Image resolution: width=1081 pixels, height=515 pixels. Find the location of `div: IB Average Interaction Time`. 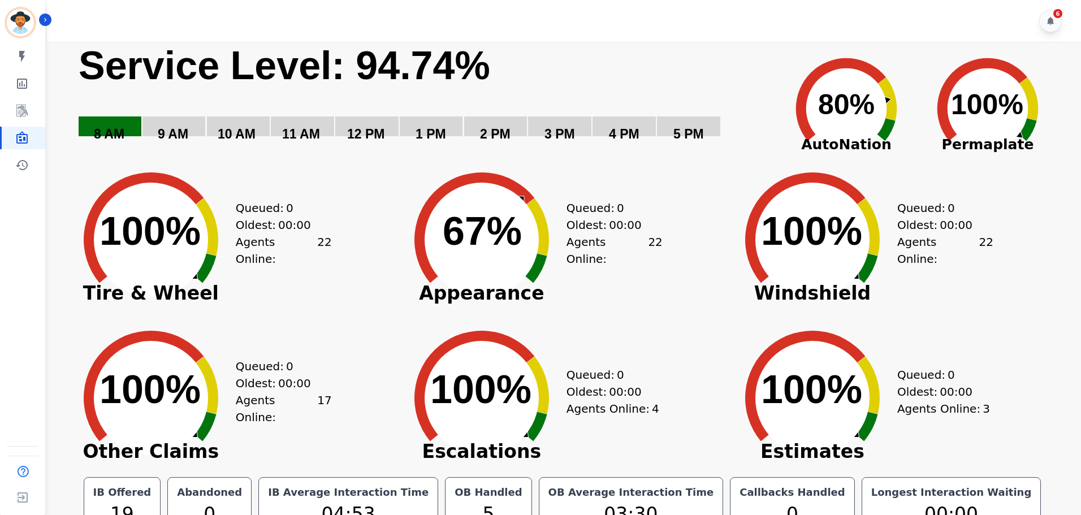

div: IB Average Interaction Time is located at coordinates (348, 493).